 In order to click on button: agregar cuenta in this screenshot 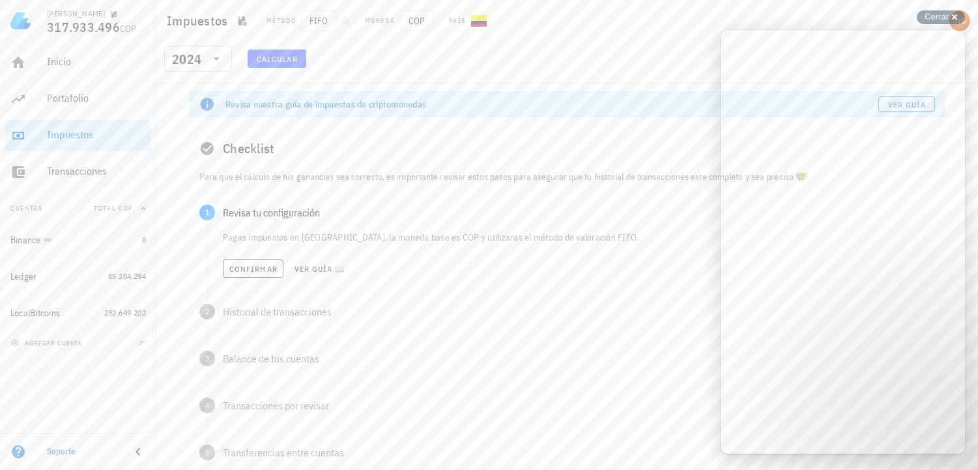, I will do `click(48, 343)`.